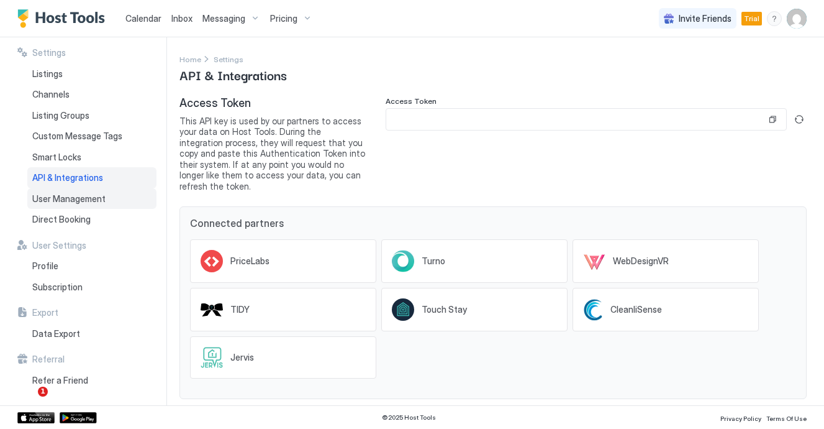 The height and width of the screenshot is (429, 824). Describe the element at coordinates (741, 418) in the screenshot. I see `span: Privacy Policy` at that location.